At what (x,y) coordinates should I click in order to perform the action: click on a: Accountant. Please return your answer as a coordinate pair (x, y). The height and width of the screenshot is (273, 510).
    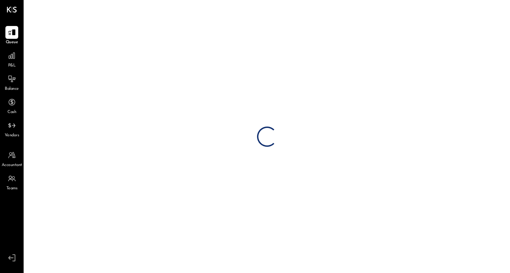
    Looking at the image, I should click on (12, 158).